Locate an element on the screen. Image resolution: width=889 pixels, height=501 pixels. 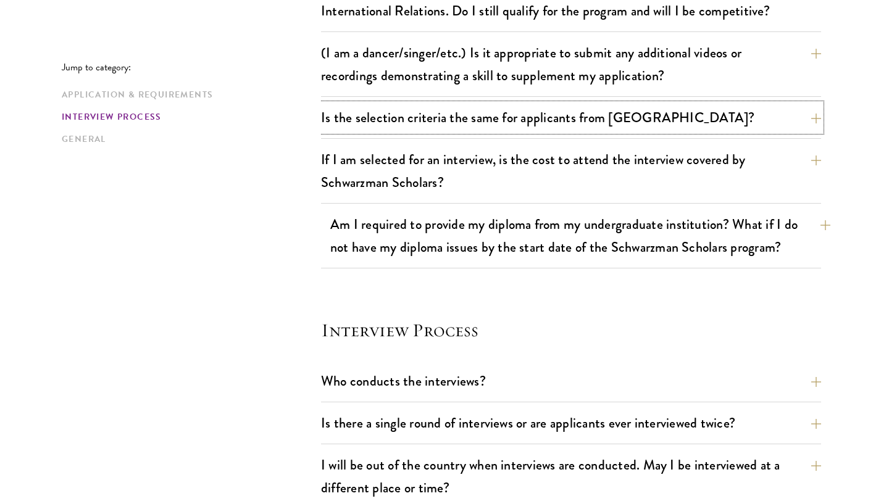
p: Jump to category: is located at coordinates (191, 67).